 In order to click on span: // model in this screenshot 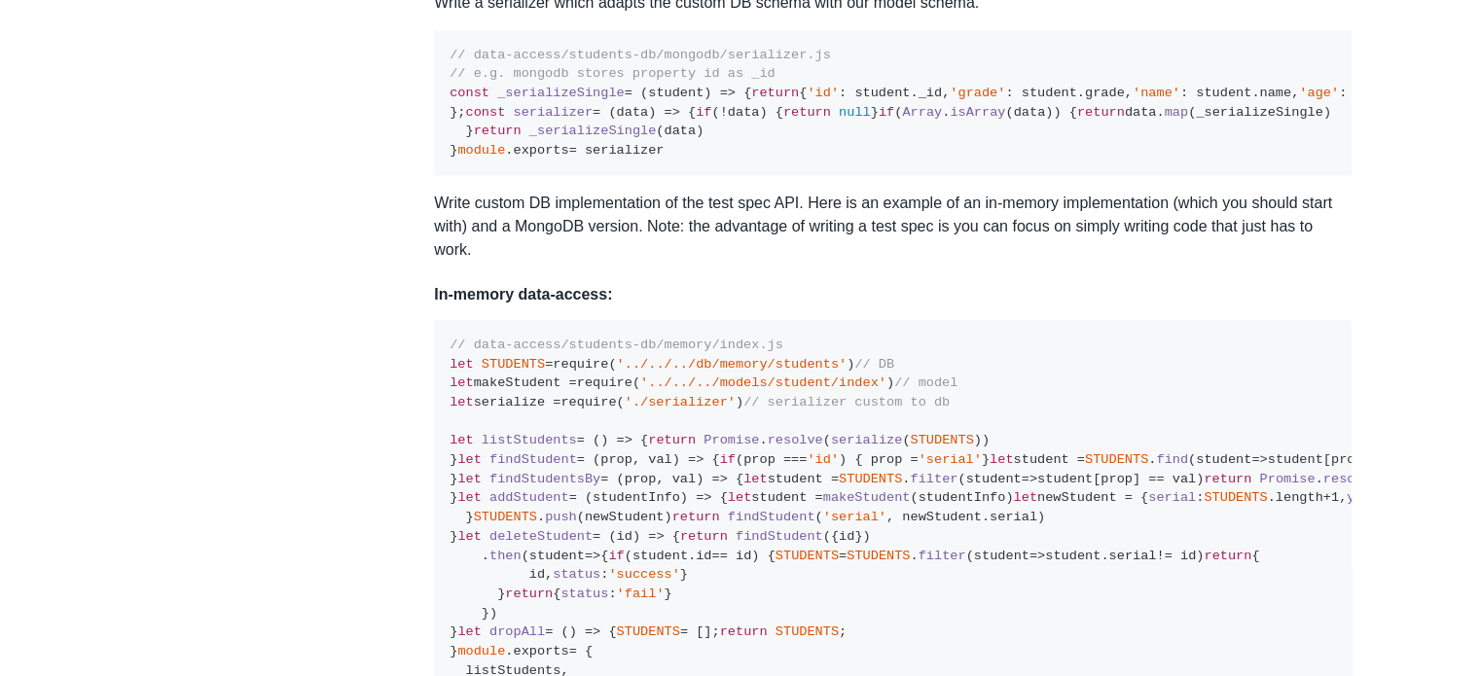, I will do `click(925, 382)`.